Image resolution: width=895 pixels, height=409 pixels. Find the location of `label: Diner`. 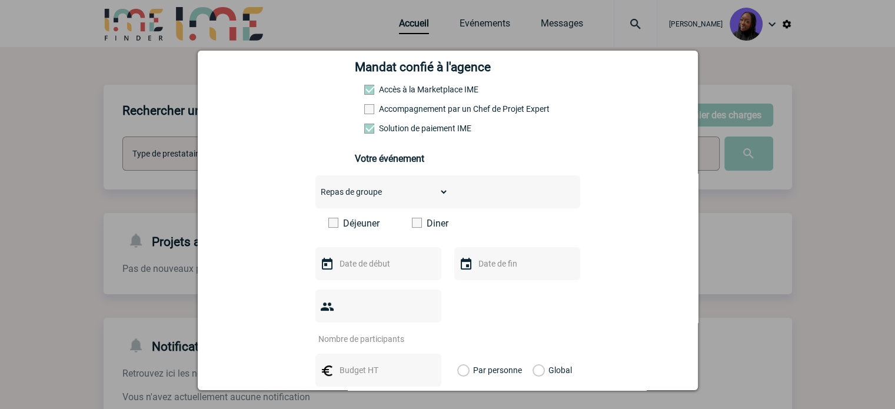

label: Diner is located at coordinates (445, 223).